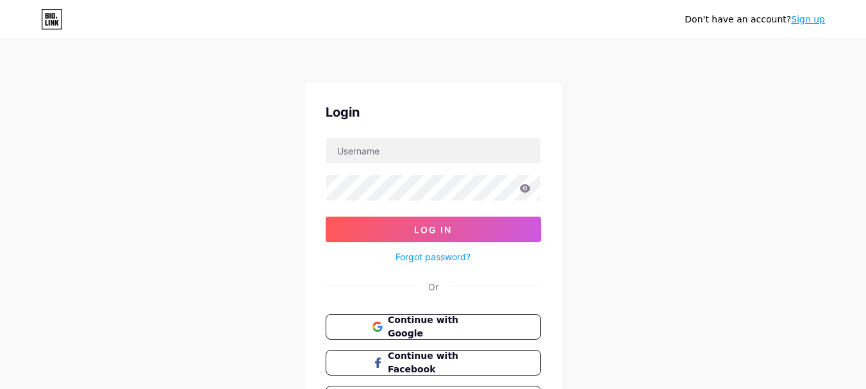 This screenshot has height=389, width=866. Describe the element at coordinates (441, 327) in the screenshot. I see `span: Continue with Google` at that location.